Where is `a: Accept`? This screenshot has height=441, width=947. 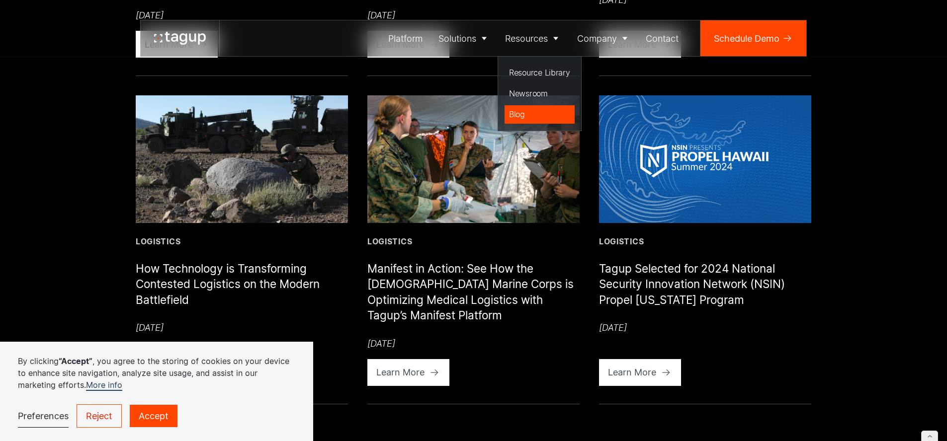
a: Accept is located at coordinates (154, 416).